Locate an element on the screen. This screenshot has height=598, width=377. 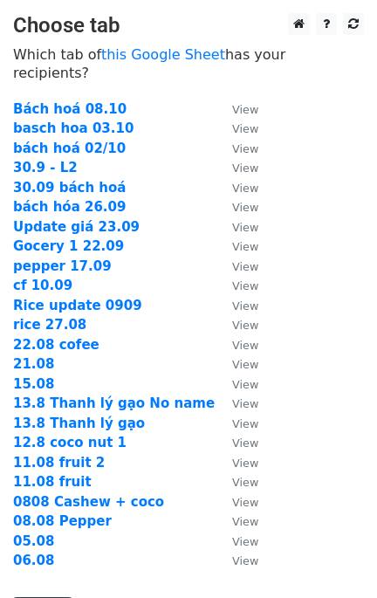
strong: pepper 17.09 is located at coordinates (62, 266).